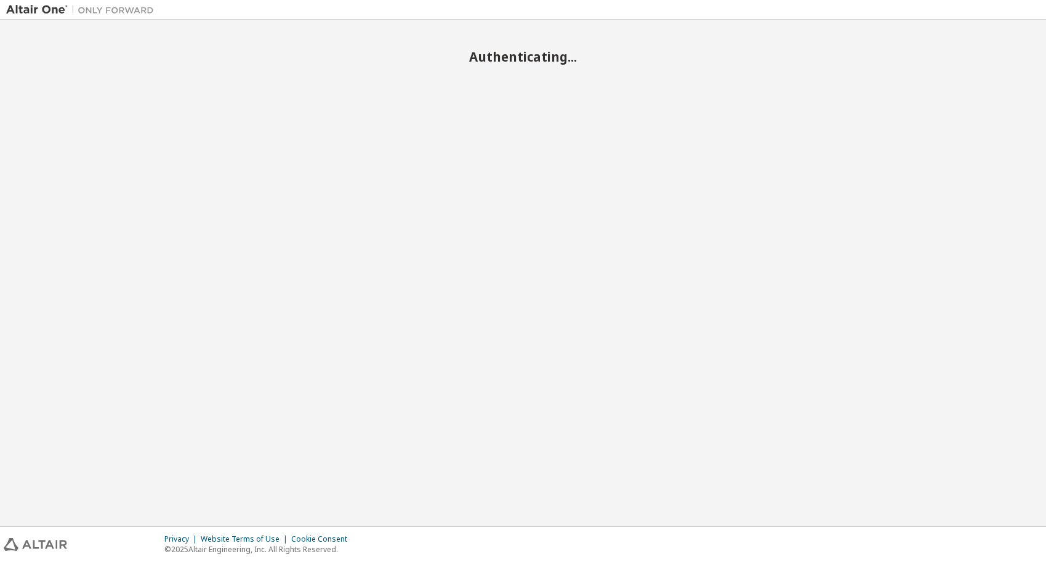  Describe the element at coordinates (182, 539) in the screenshot. I see `div: Privacy` at that location.